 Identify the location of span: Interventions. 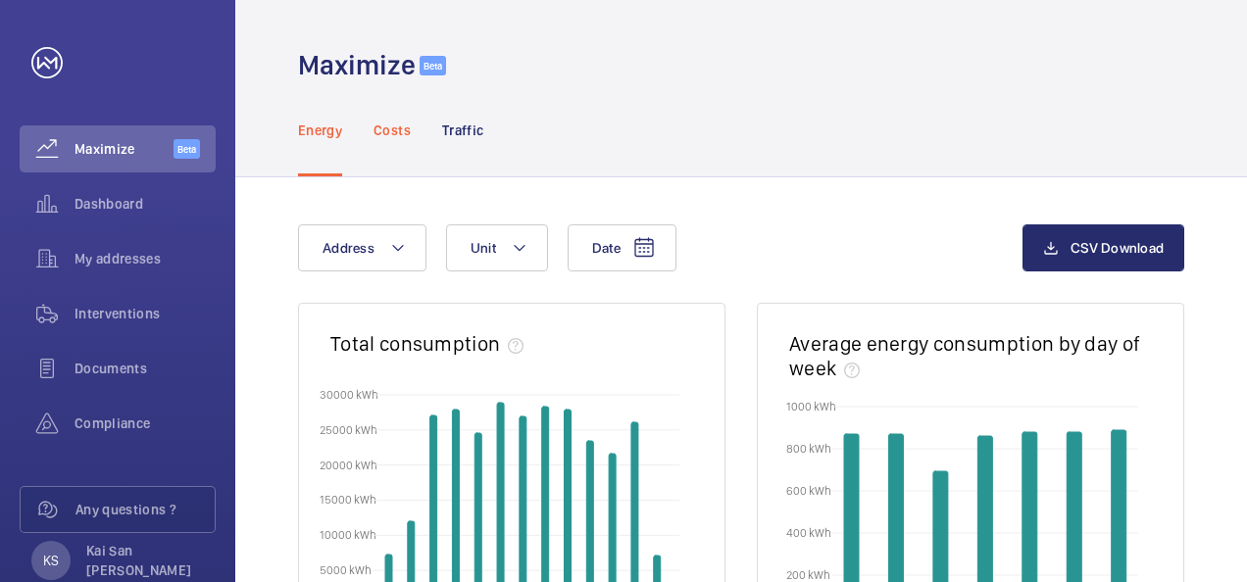
(145, 314).